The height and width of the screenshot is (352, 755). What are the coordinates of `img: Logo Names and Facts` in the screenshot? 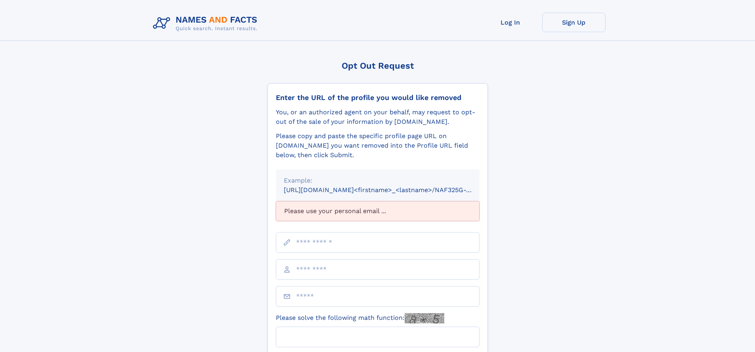 It's located at (207, 23).